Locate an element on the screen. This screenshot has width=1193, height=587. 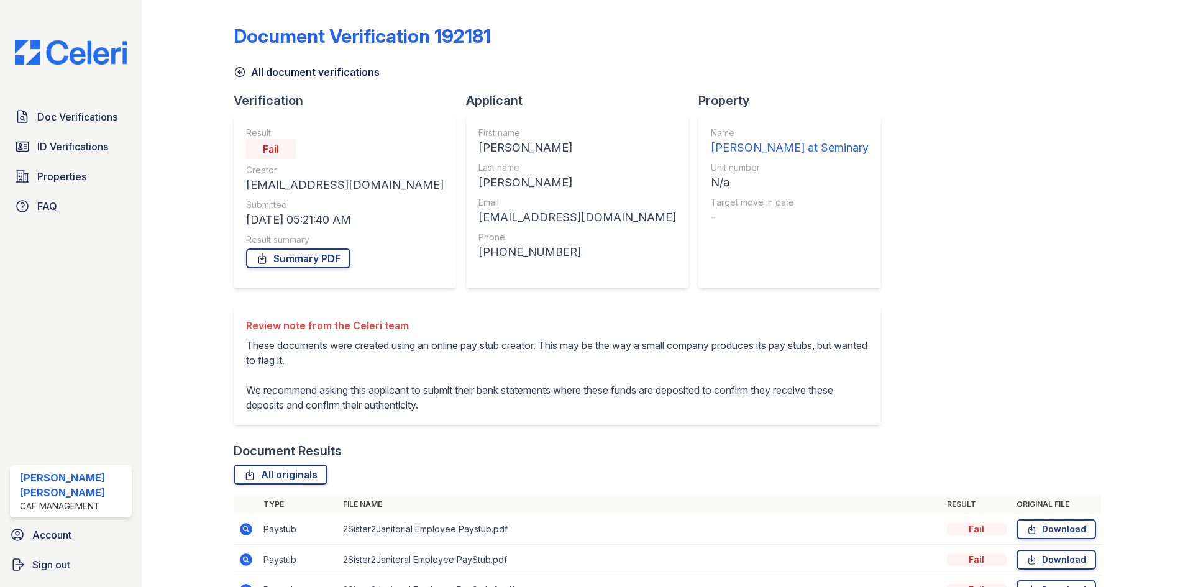
a: FAQ is located at coordinates (71, 206).